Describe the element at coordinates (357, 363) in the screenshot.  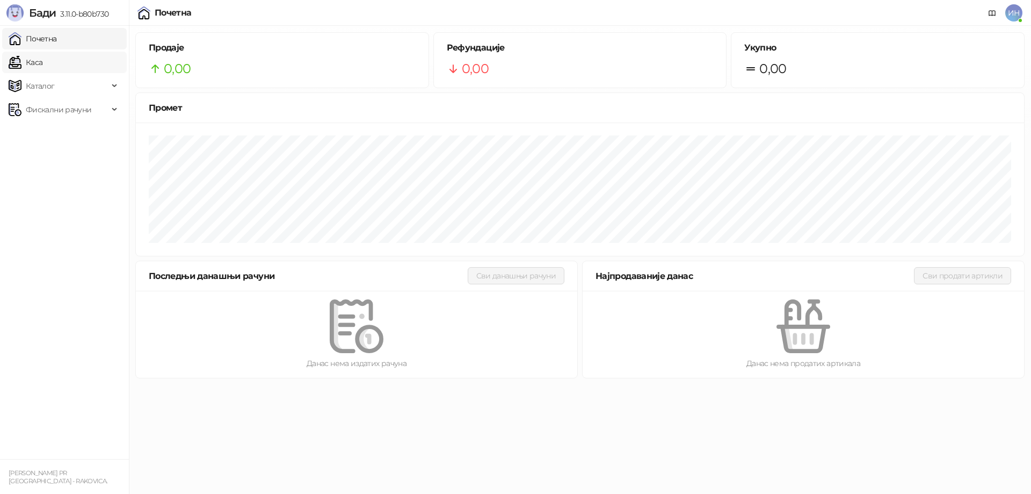
I see `div: Данас нема издатих рачуна` at that location.